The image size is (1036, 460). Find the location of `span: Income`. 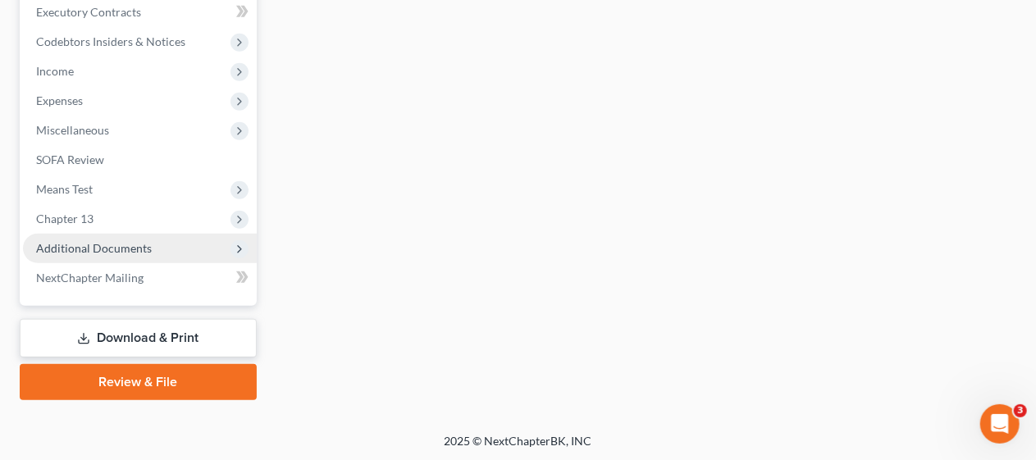

span: Income is located at coordinates (55, 71).